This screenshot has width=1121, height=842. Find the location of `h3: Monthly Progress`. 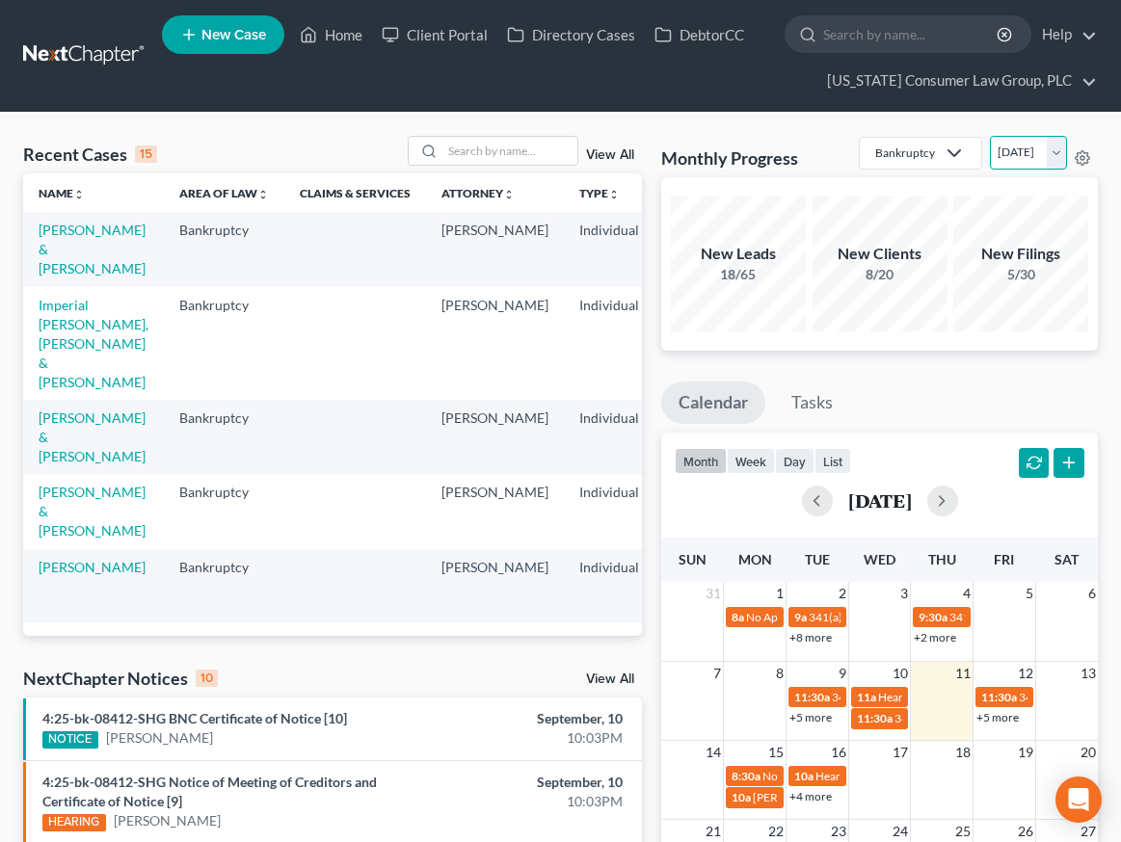

h3: Monthly Progress is located at coordinates (729, 158).